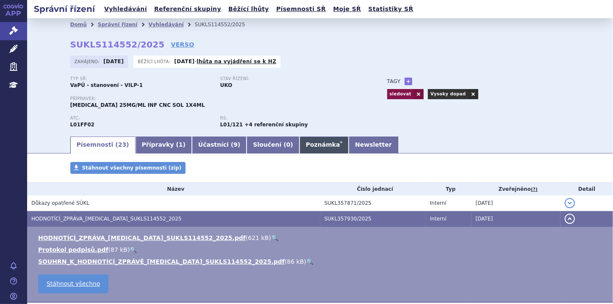 The image size is (613, 304). I want to click on span: 23, so click(122, 144).